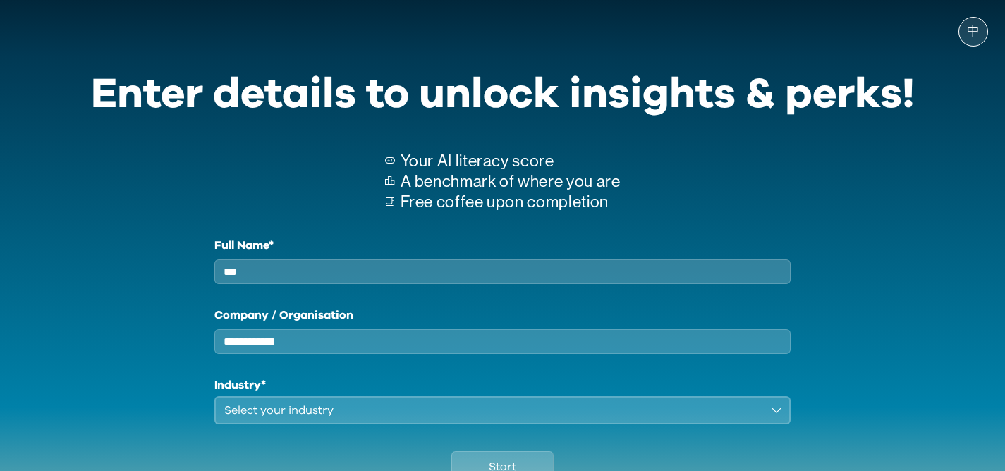 This screenshot has width=1005, height=471. I want to click on span: 中, so click(973, 32).